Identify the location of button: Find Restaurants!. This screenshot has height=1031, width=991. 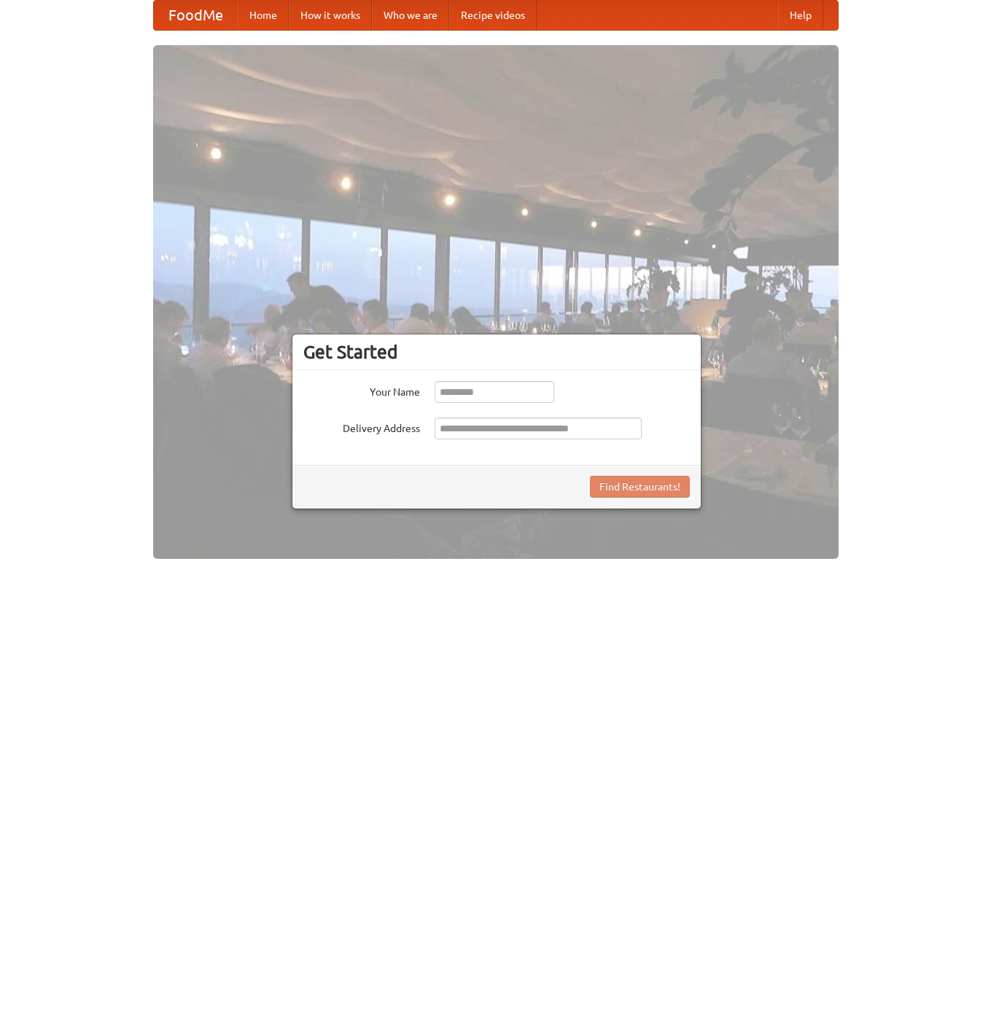
(639, 487).